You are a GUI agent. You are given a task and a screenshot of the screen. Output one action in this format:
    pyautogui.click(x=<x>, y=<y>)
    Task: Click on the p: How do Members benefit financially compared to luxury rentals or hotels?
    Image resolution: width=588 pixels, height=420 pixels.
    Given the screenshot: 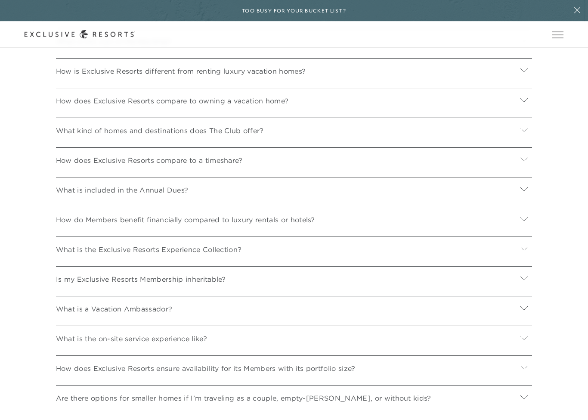 What is the action you would take?
    pyautogui.click(x=185, y=220)
    